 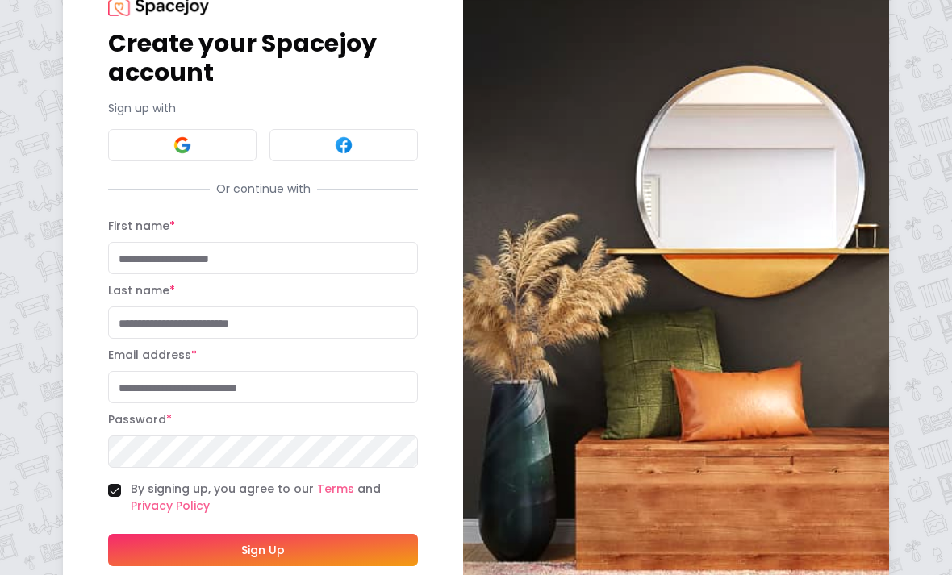 I want to click on label: Last name, so click(x=141, y=290).